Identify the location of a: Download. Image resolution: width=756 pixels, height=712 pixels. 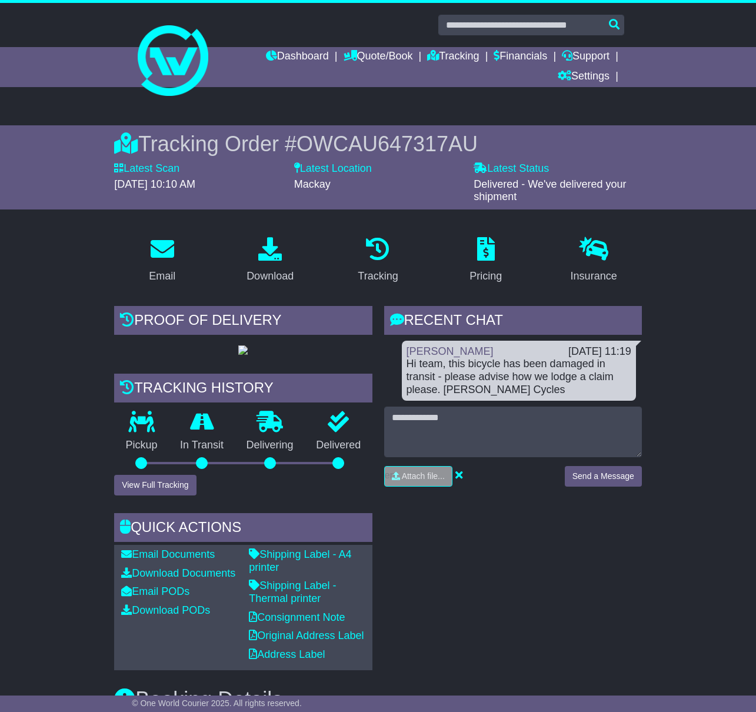
(270, 261).